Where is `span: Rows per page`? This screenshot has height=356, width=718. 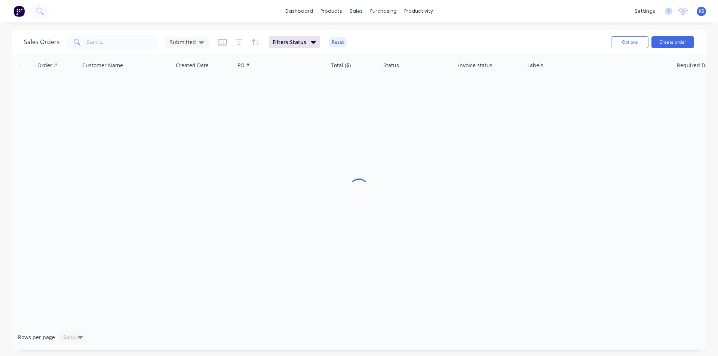
span: Rows per page is located at coordinates (36, 337).